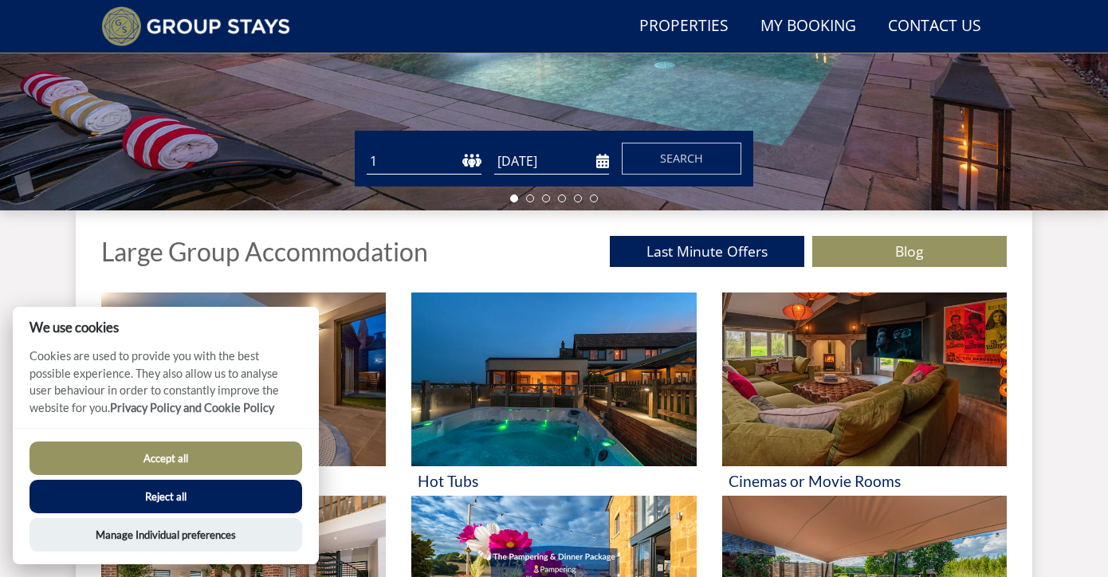 The height and width of the screenshot is (577, 1108). I want to click on h3: Hot Tubs, so click(553, 481).